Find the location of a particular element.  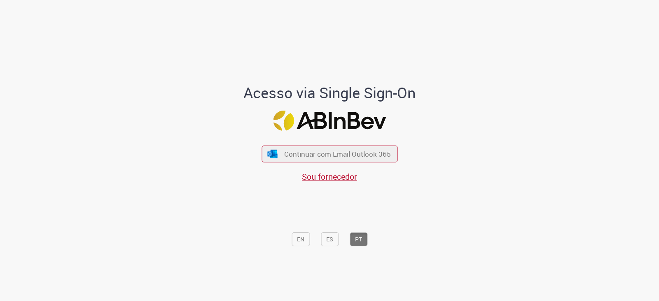

span: Sou fornecedor is located at coordinates (329, 177).